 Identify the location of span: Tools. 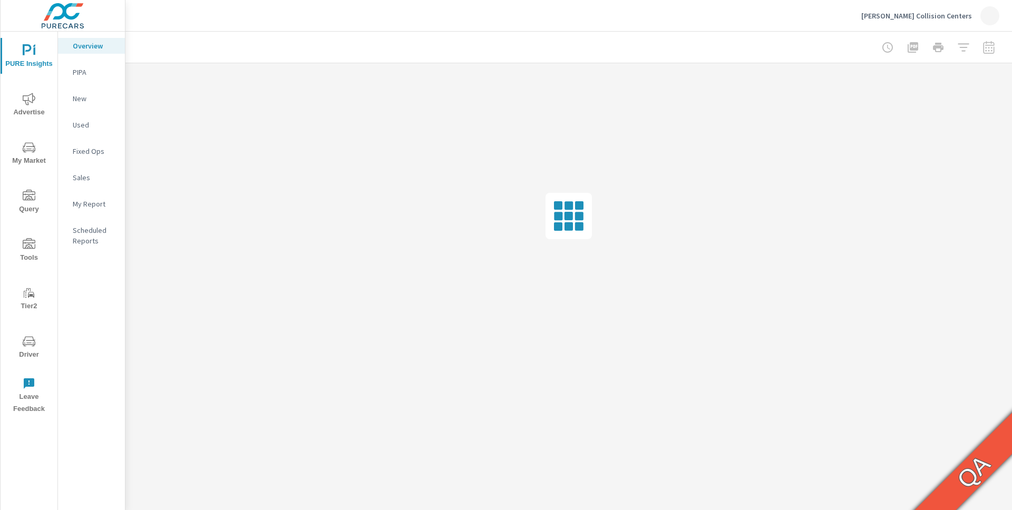
(29, 251).